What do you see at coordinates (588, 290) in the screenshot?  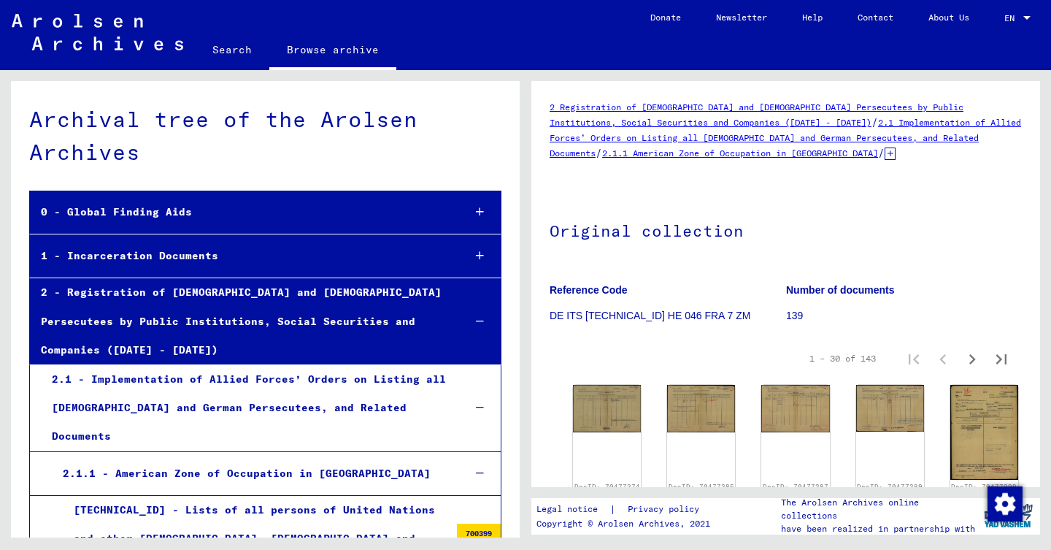 I see `b: Reference Code` at bounding box center [588, 290].